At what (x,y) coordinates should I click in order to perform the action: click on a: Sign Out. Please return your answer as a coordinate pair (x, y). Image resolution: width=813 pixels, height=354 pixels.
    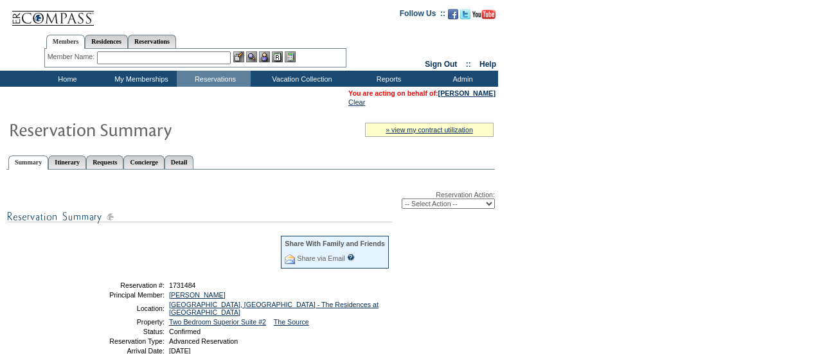
    Looking at the image, I should click on (441, 64).